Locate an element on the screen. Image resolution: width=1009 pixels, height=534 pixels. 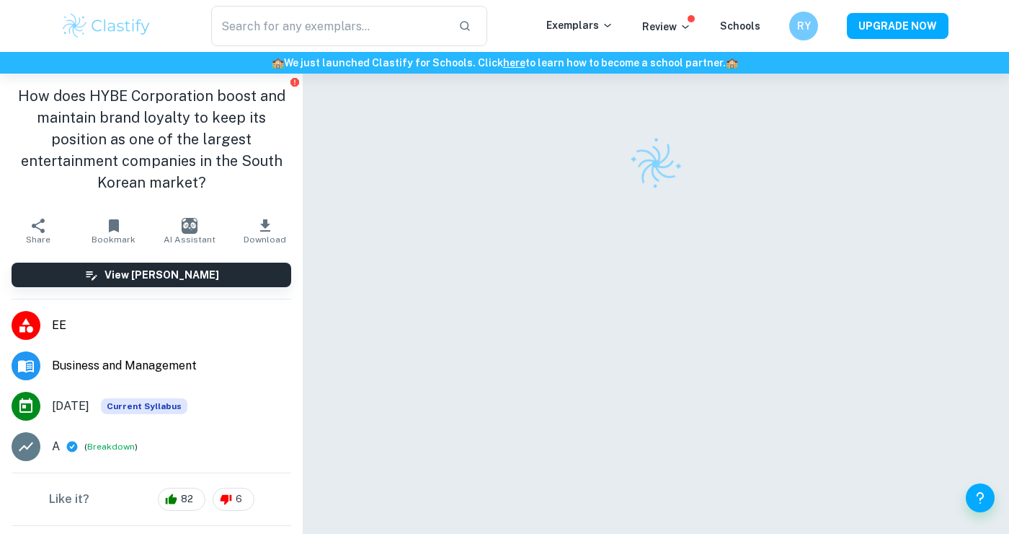
span: Bookmark is located at coordinates (113, 239).